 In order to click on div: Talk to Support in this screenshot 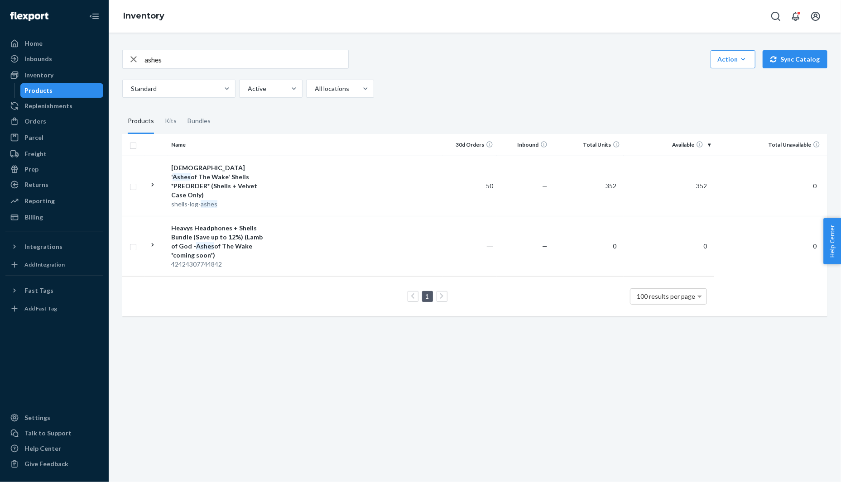, I will do `click(48, 433)`.